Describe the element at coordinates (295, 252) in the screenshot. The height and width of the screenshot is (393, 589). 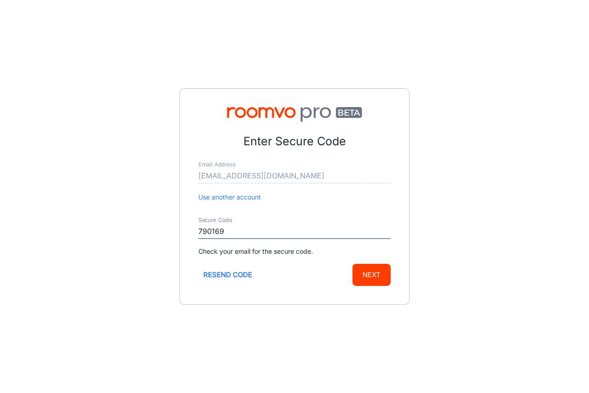
I see `p: Check your email for the secure code.` at that location.